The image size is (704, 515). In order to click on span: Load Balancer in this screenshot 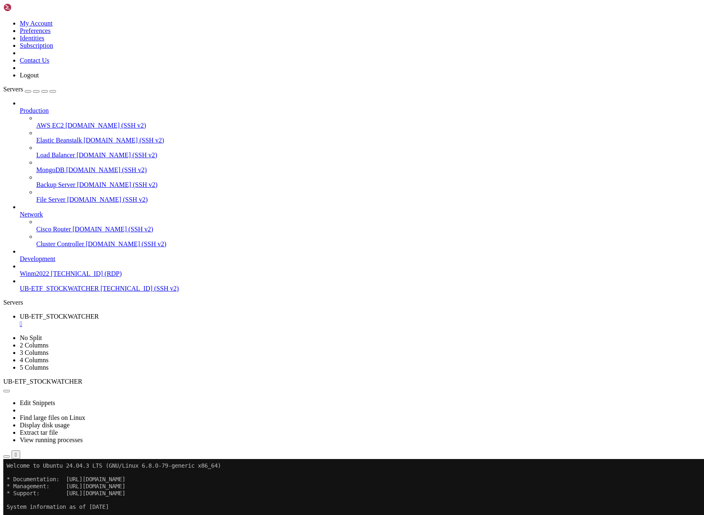, I will do `click(56, 155)`.